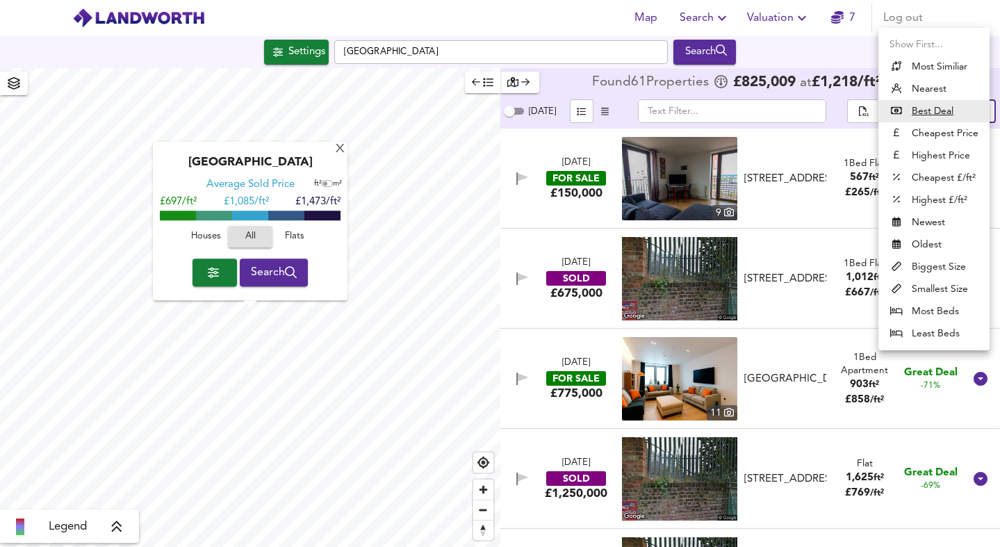  I want to click on li: Least Beds, so click(934, 333).